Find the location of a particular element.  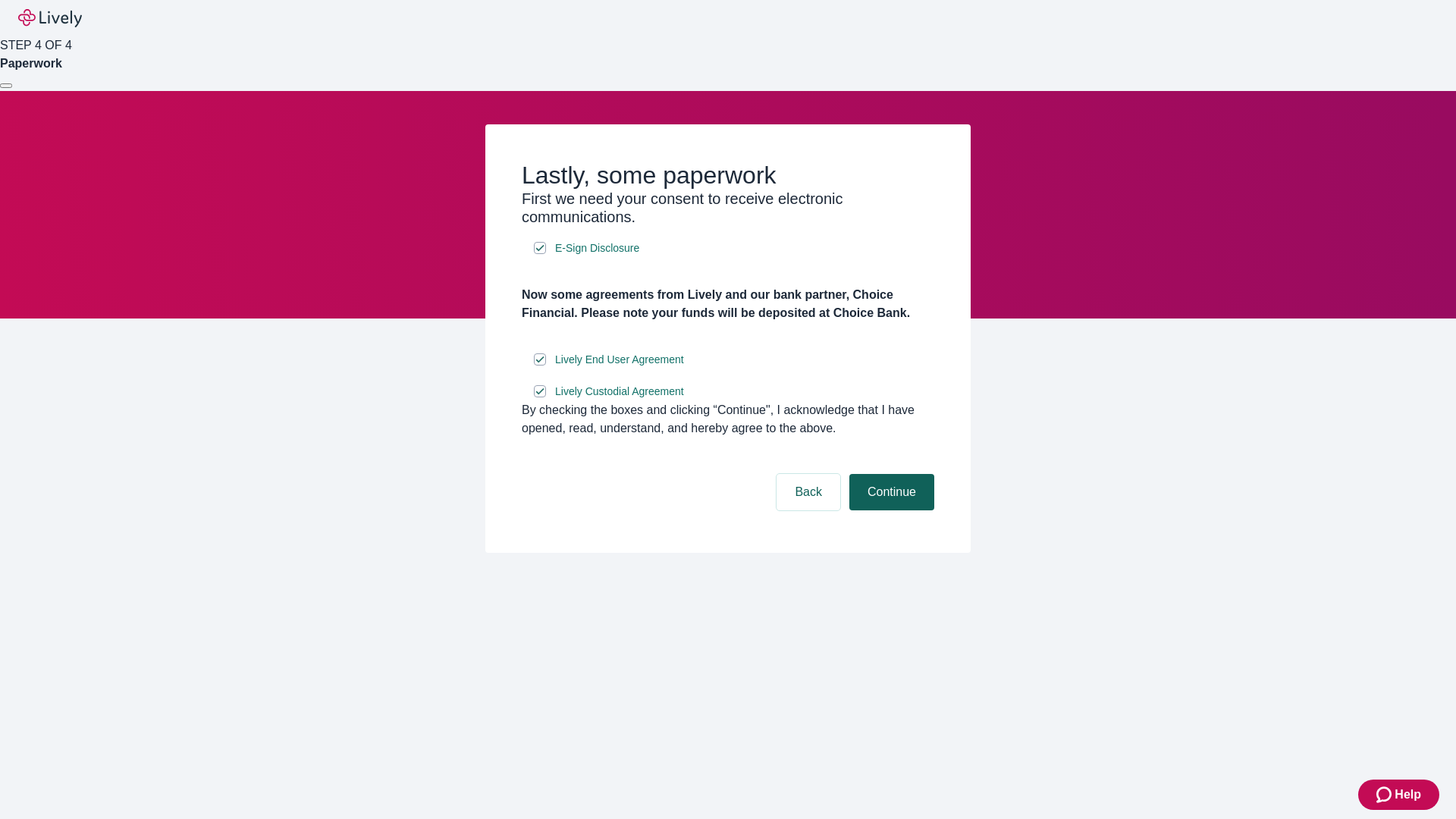

span: Lively End User Agreement is located at coordinates (619, 359).